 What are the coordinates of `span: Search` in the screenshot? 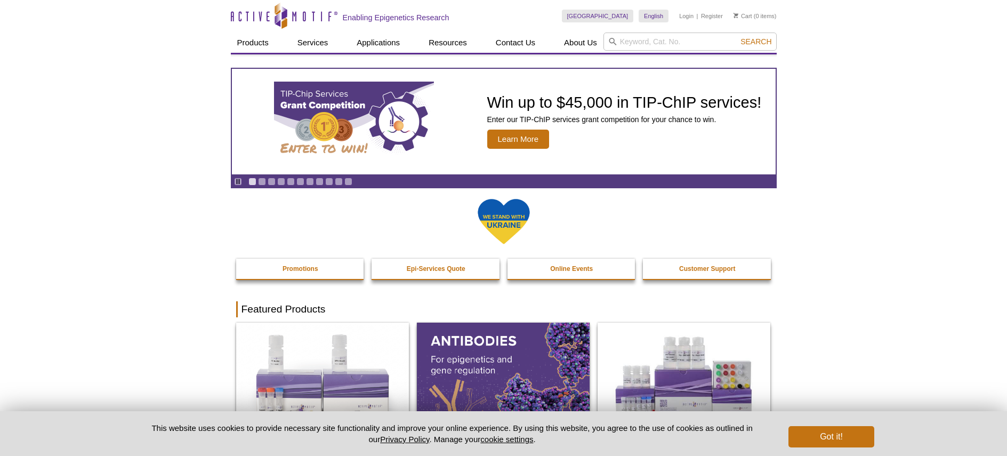 It's located at (756, 42).